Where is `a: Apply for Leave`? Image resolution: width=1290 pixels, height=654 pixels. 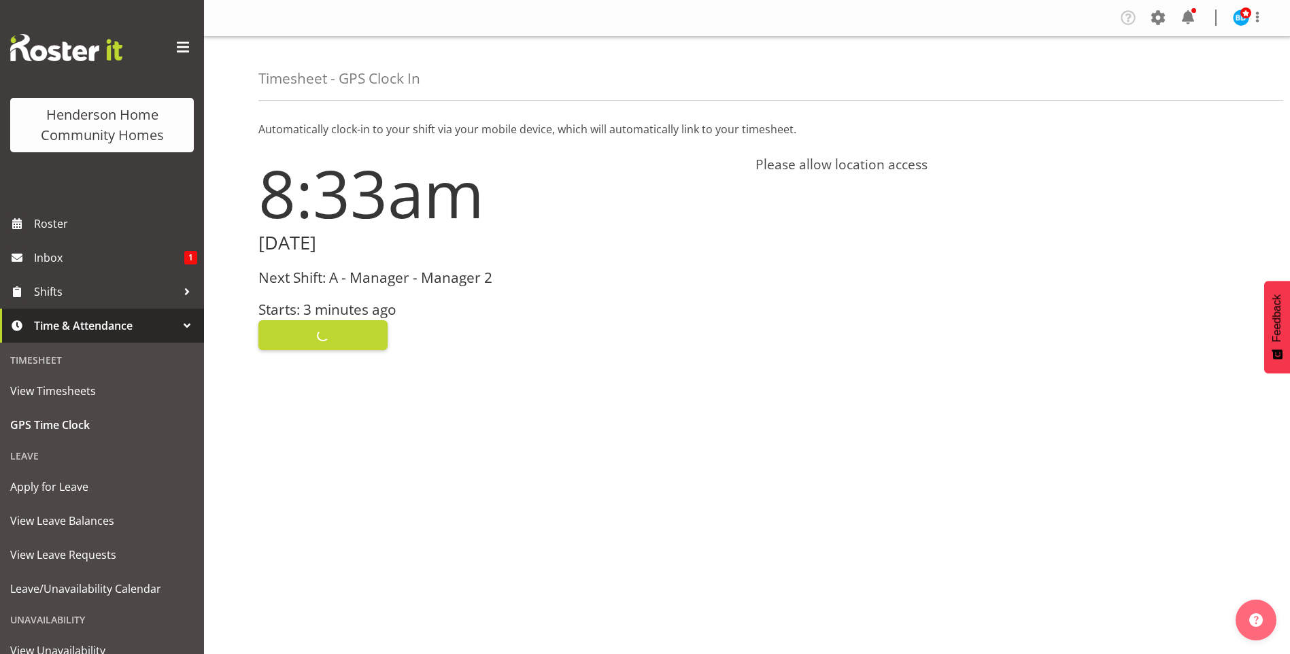
a: Apply for Leave is located at coordinates (102, 487).